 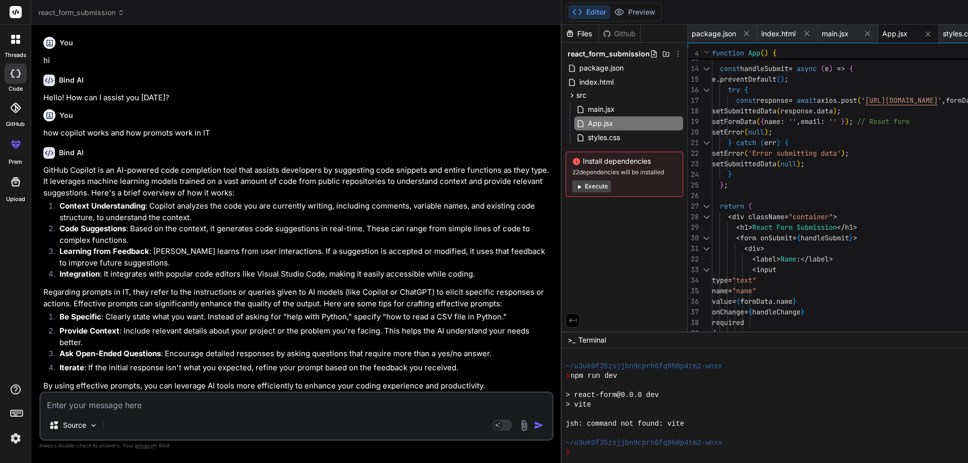 What do you see at coordinates (693, 333) in the screenshot?
I see `div: 39` at bounding box center [693, 333].